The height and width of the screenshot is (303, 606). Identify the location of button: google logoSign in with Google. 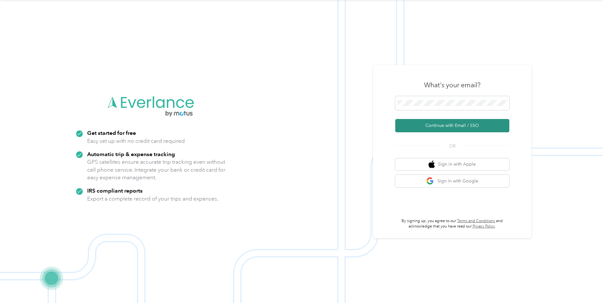
(452, 181).